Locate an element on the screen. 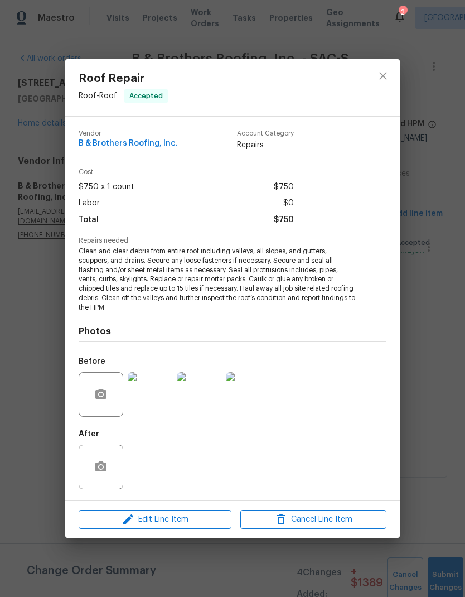  span: Total is located at coordinates (89, 220).